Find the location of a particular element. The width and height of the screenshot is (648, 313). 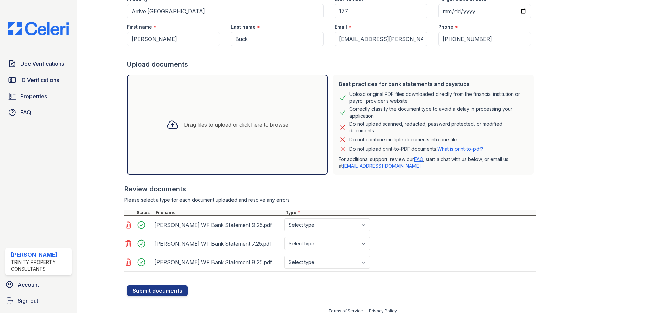

button: Submit documents is located at coordinates (157, 291).